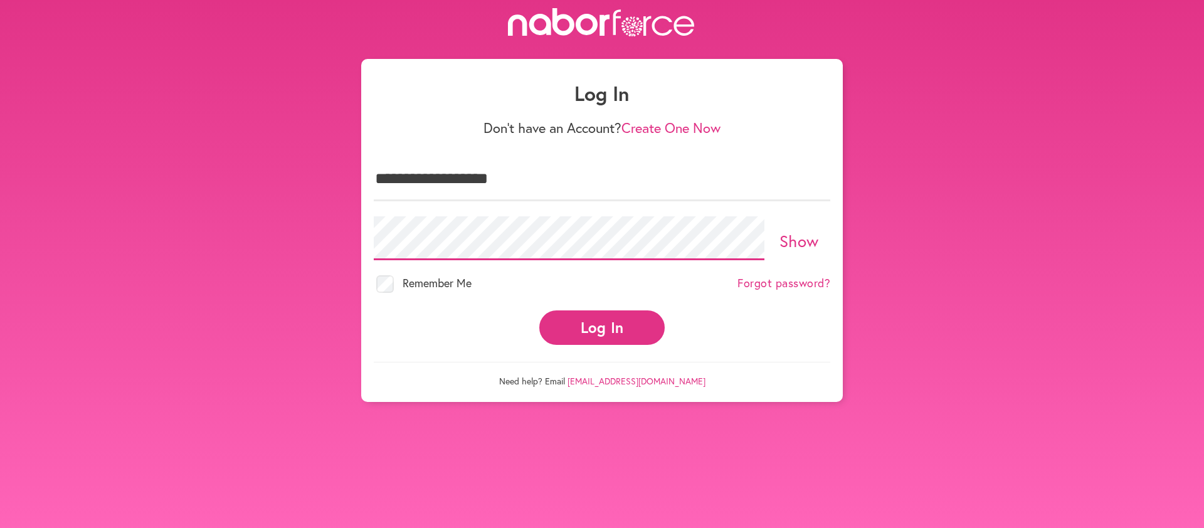  I want to click on a: Forgot password?, so click(784, 283).